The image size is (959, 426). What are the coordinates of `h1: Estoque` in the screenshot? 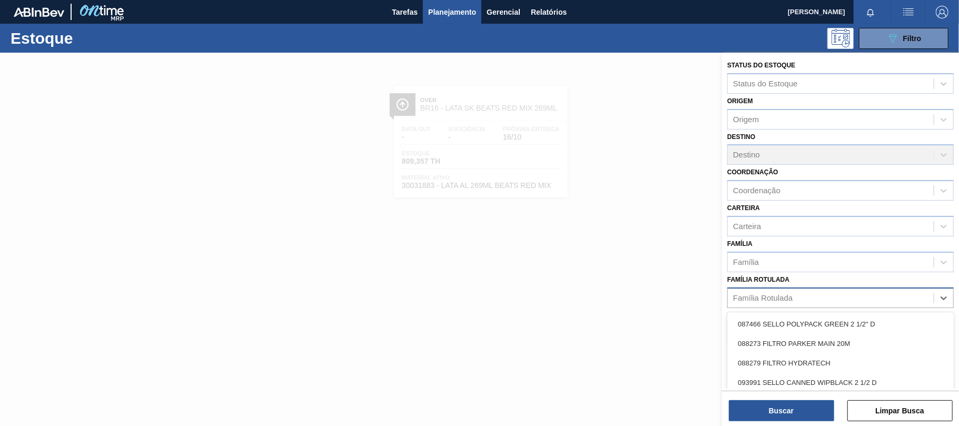 It's located at (88, 38).